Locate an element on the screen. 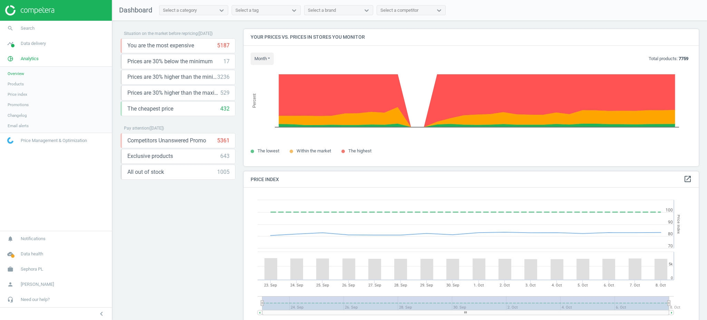  div: 529 is located at coordinates (225, 93).